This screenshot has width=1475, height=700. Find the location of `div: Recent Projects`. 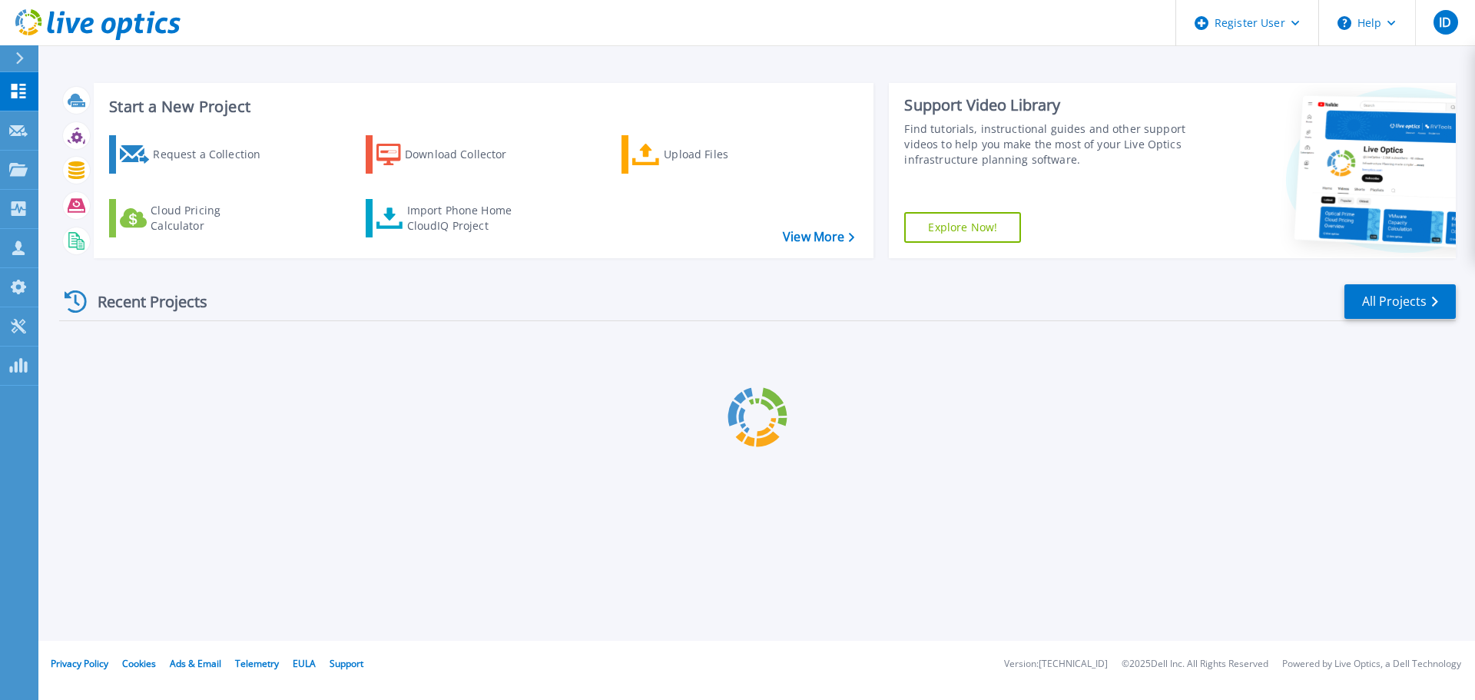

div: Recent Projects is located at coordinates (144, 301).